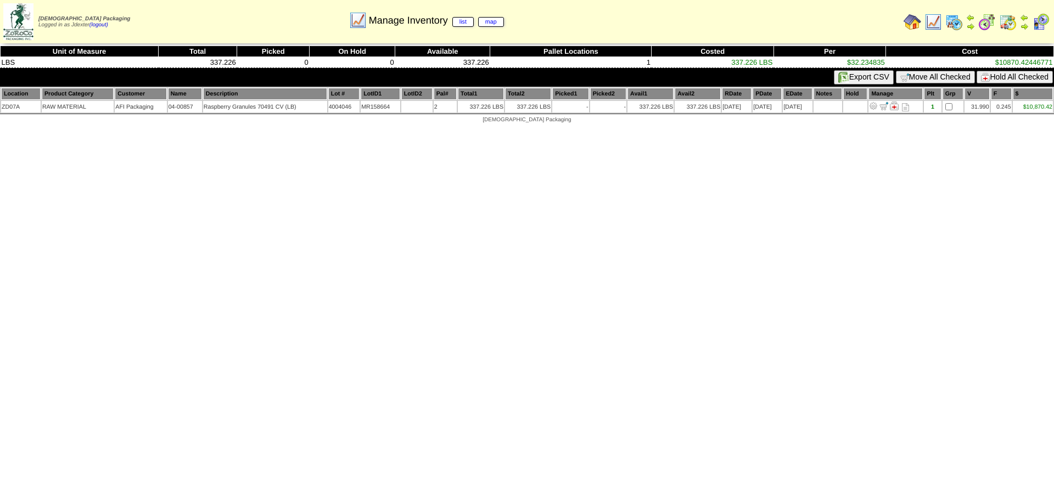  Describe the element at coordinates (1008, 22) in the screenshot. I see `img: calendarinout.gif` at that location.